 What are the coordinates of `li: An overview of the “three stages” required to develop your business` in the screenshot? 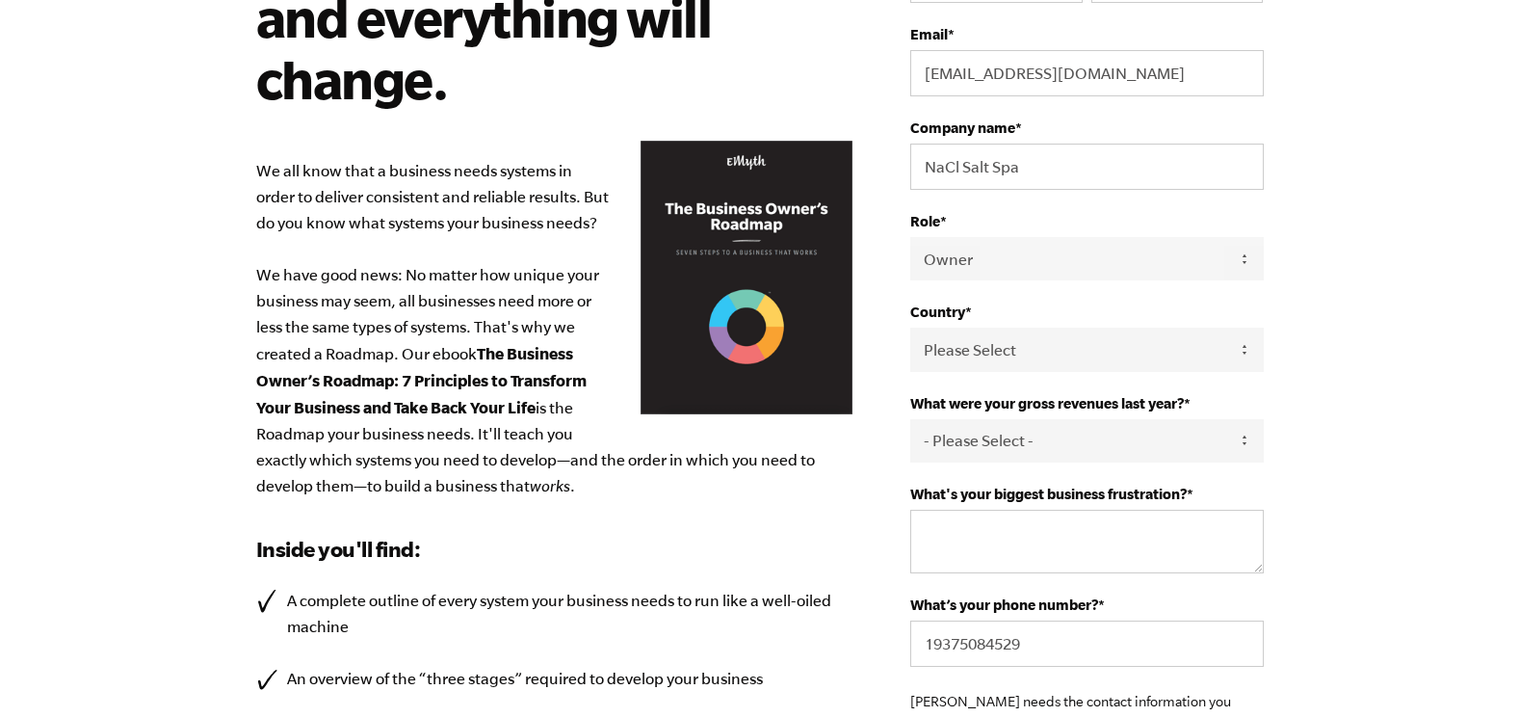 It's located at (555, 678).